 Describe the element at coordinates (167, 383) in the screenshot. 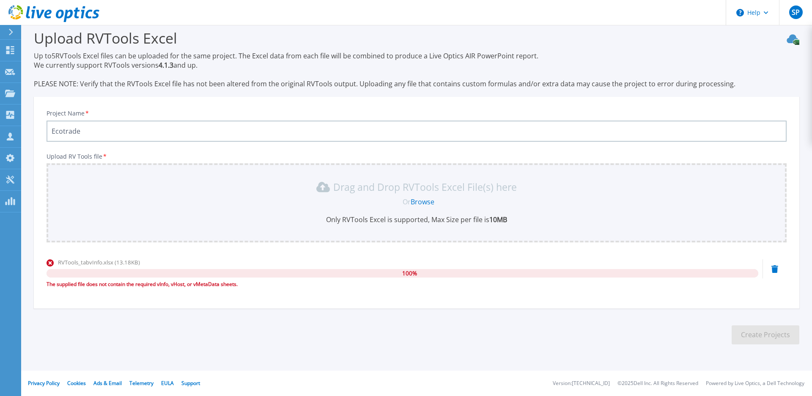

I see `a: EULA` at that location.